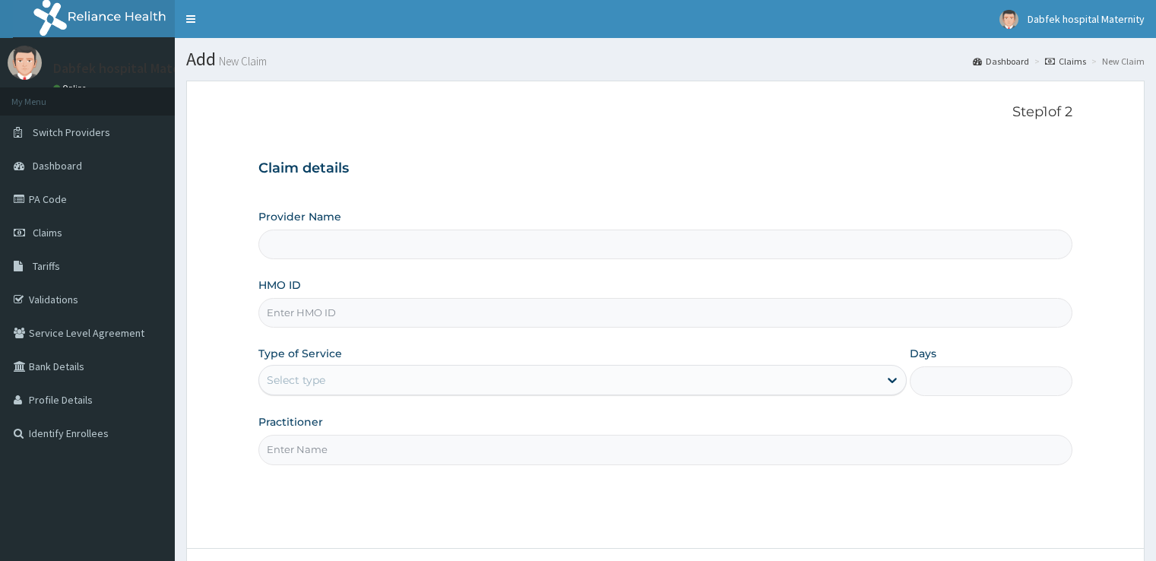 The width and height of the screenshot is (1156, 561). What do you see at coordinates (47, 232) in the screenshot?
I see `span: Claims` at bounding box center [47, 232].